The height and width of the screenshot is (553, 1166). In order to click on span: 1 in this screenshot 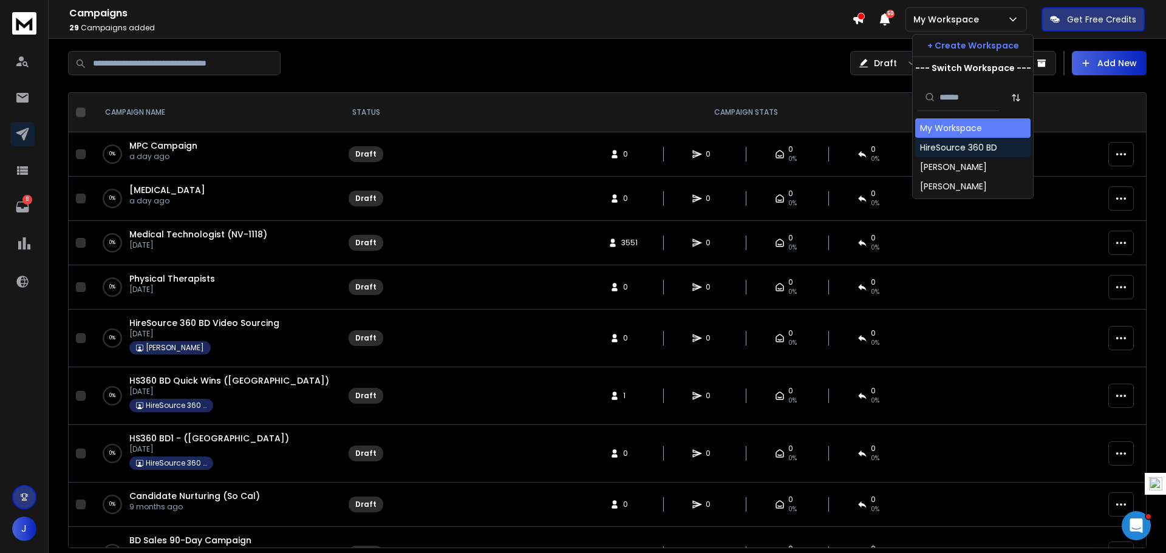, I will do `click(629, 396)`.